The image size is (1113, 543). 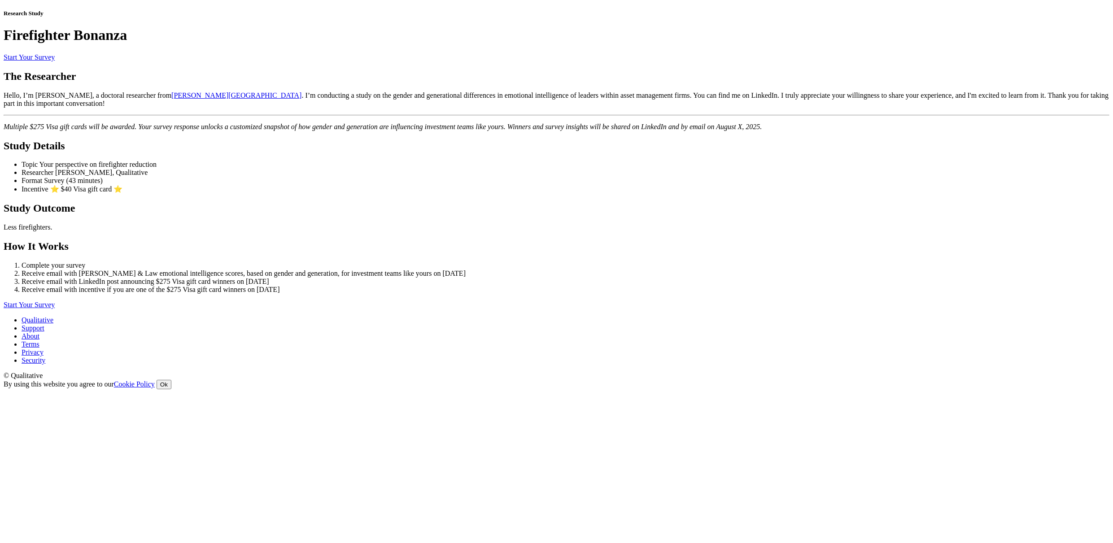 I want to click on a: Qualitative, so click(x=37, y=320).